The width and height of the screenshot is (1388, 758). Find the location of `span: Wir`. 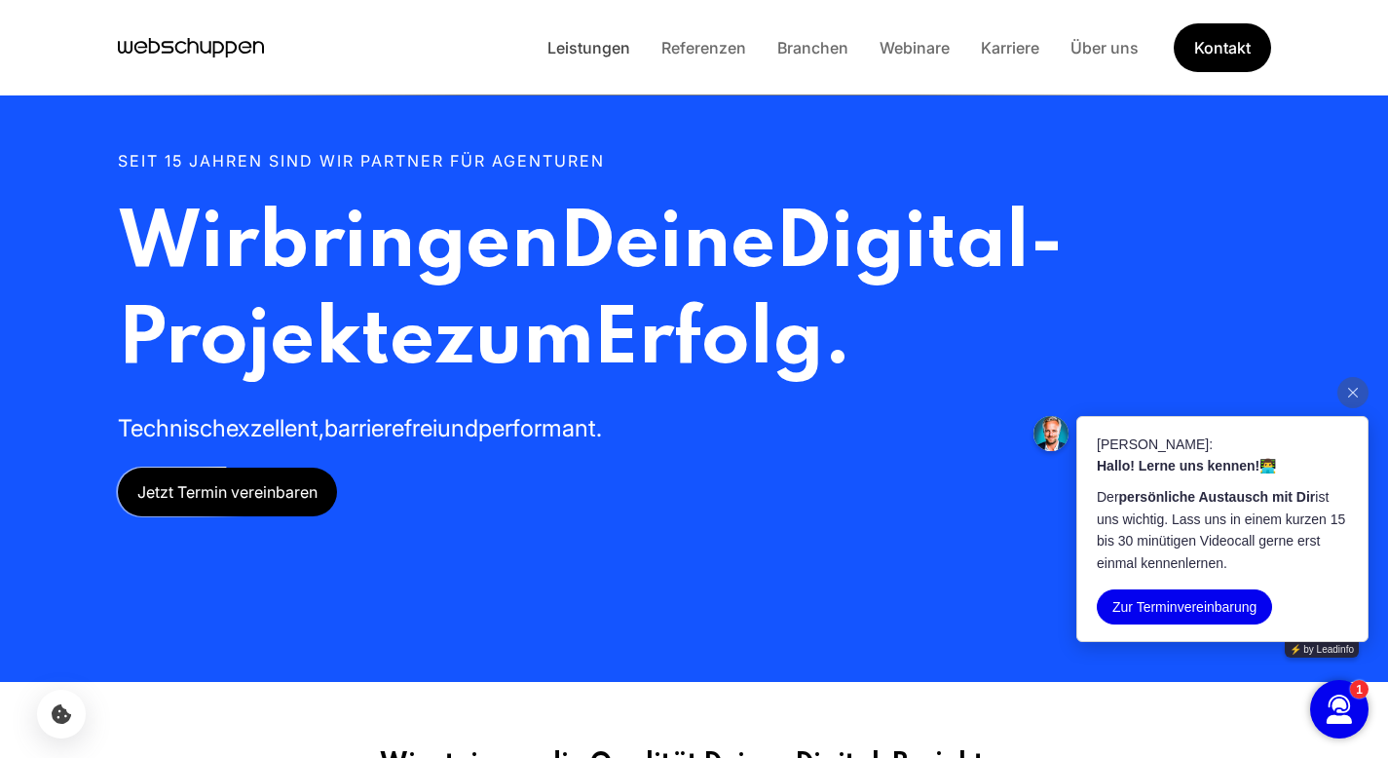

span: Wir is located at coordinates (188, 244).